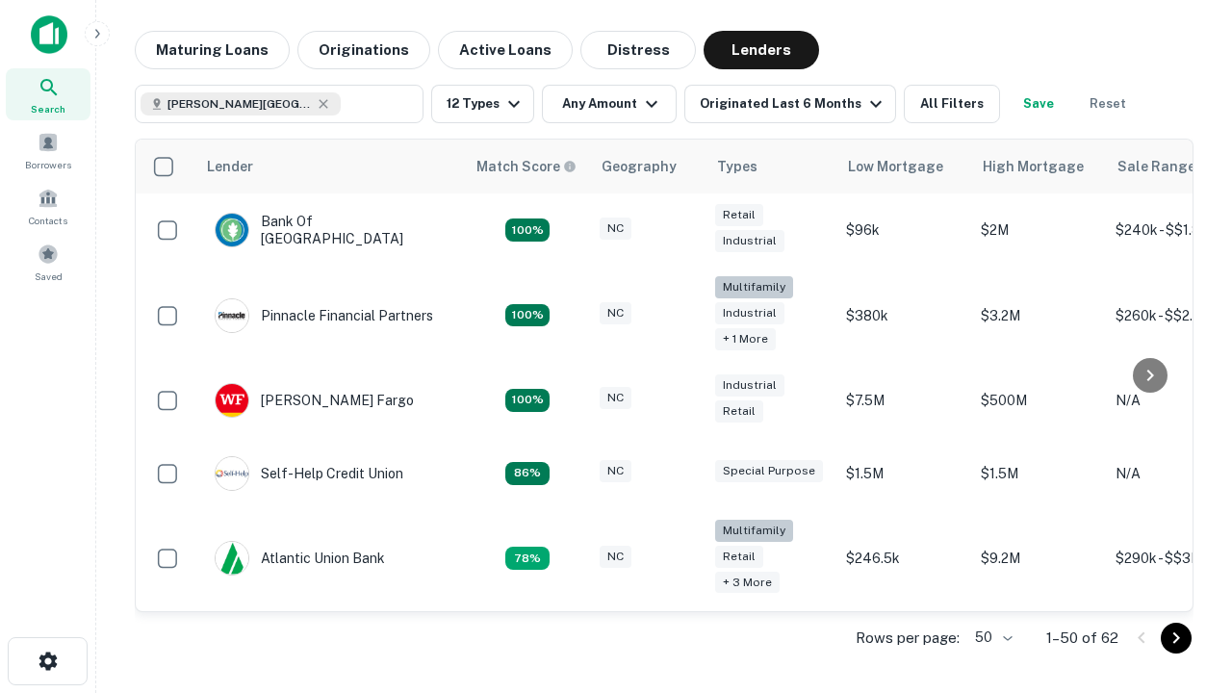 Image resolution: width=1232 pixels, height=693 pixels. Describe the element at coordinates (1038, 558) in the screenshot. I see `td: $9.2M` at that location.